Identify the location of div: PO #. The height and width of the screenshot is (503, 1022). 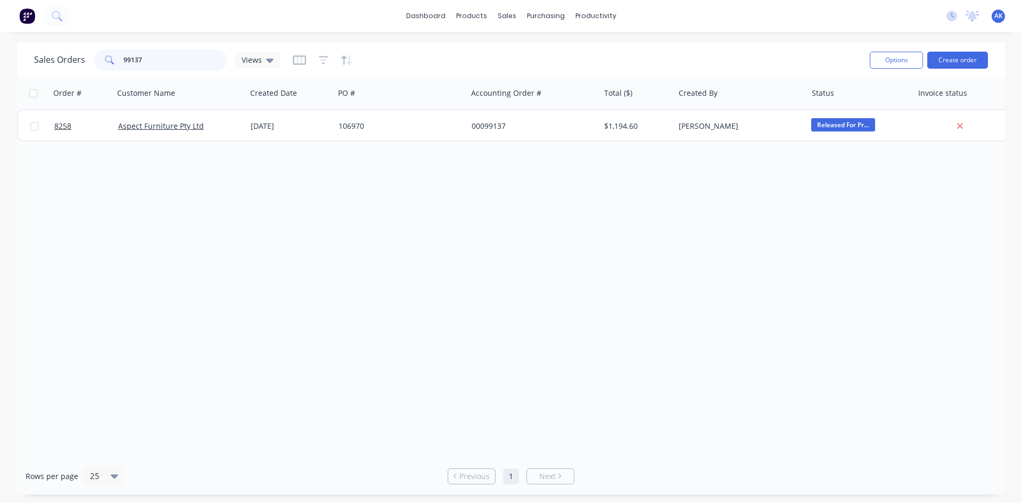
(346, 93).